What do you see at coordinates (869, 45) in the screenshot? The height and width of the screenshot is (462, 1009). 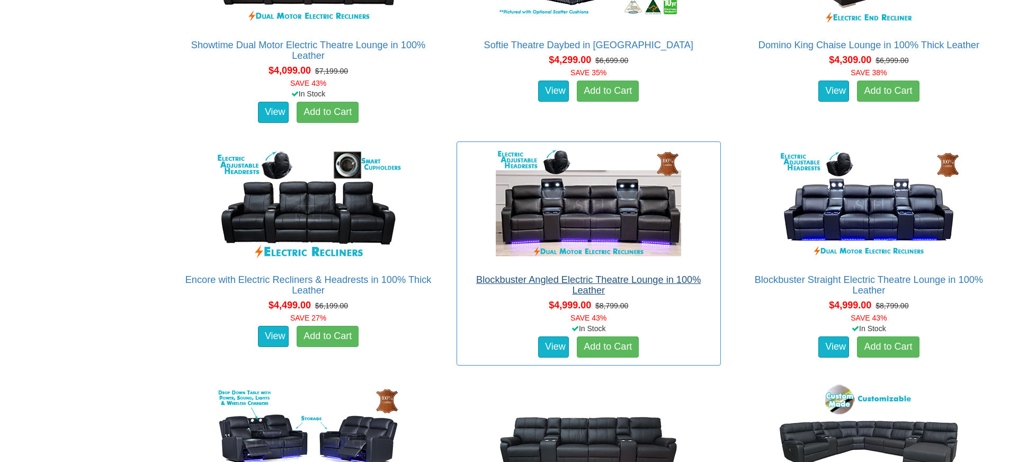 I see `a: Domino King Chaise Lounge in 100% Thick Leather` at bounding box center [869, 45].